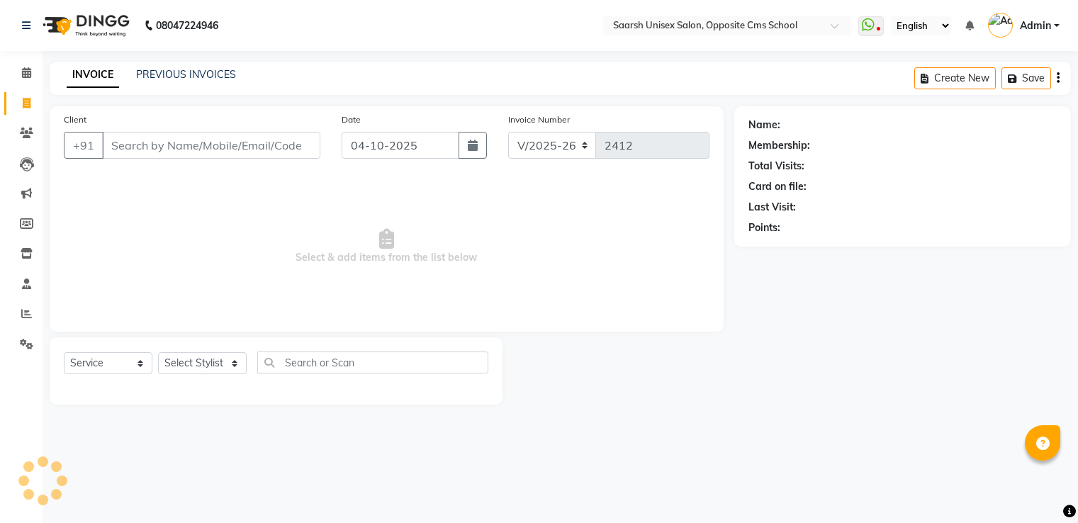 The width and height of the screenshot is (1078, 523). I want to click on span: Admin, so click(1036, 26).